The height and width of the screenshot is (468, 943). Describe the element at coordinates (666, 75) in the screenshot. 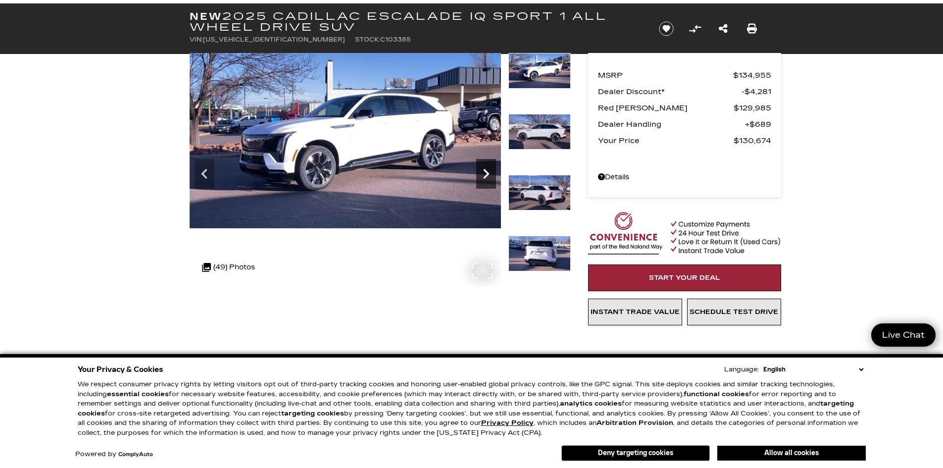

I see `span: MSRP` at that location.